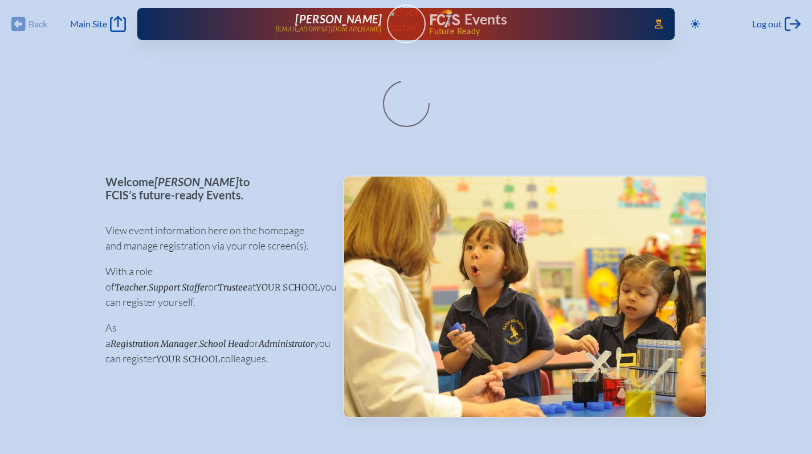 The image size is (812, 454). What do you see at coordinates (224, 344) in the screenshot?
I see `span: School Head` at bounding box center [224, 344].